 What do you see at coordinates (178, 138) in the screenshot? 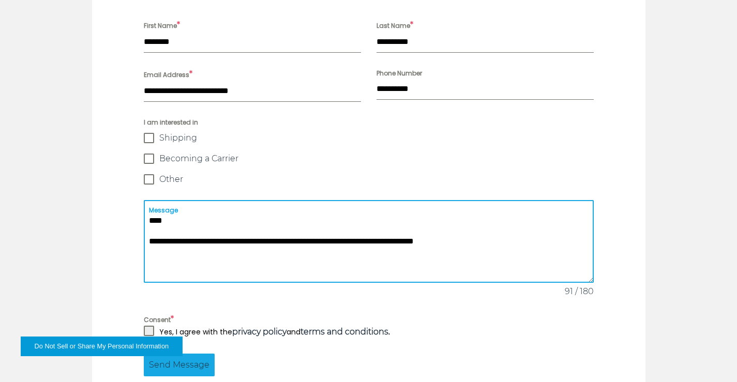
I see `span: Shipping` at bounding box center [178, 138].